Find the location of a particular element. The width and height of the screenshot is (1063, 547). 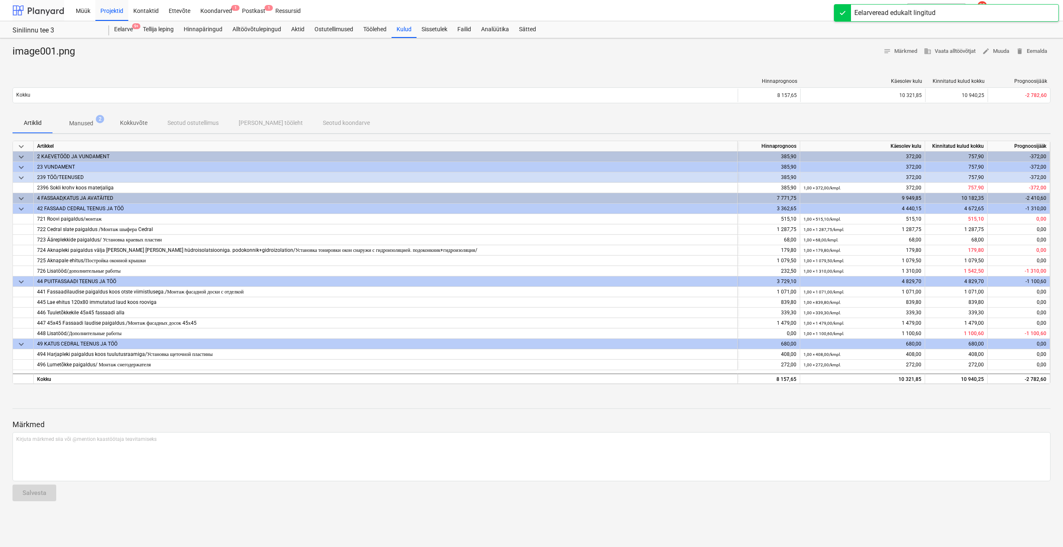

div: 1 071,00 is located at coordinates (769, 292).